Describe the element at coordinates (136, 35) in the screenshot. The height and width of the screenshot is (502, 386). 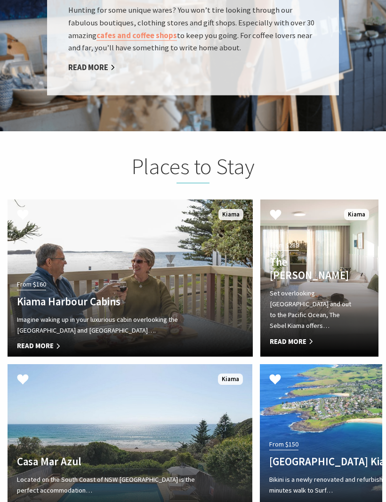
I see `a: cafes and coffee shops` at that location.